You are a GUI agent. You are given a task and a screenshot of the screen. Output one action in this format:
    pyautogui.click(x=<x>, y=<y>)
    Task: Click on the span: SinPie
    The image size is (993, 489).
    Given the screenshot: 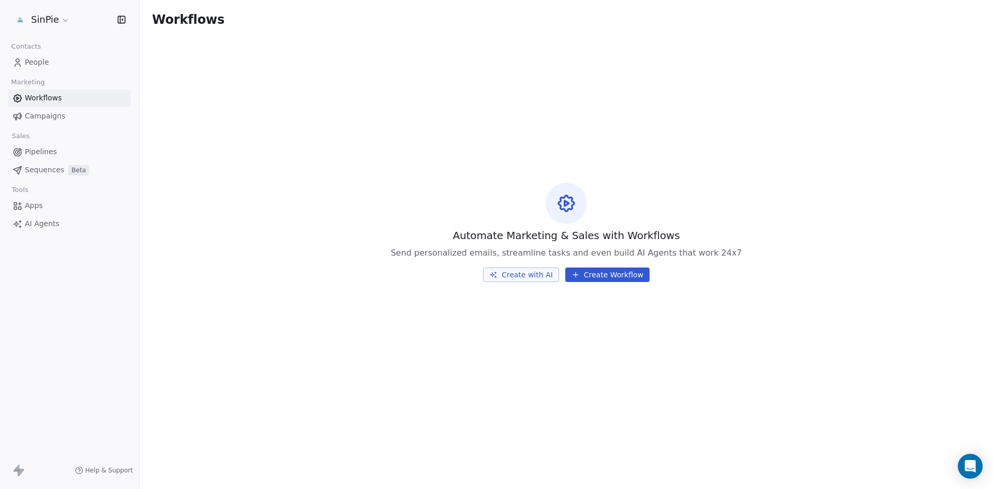 What is the action you would take?
    pyautogui.click(x=45, y=20)
    